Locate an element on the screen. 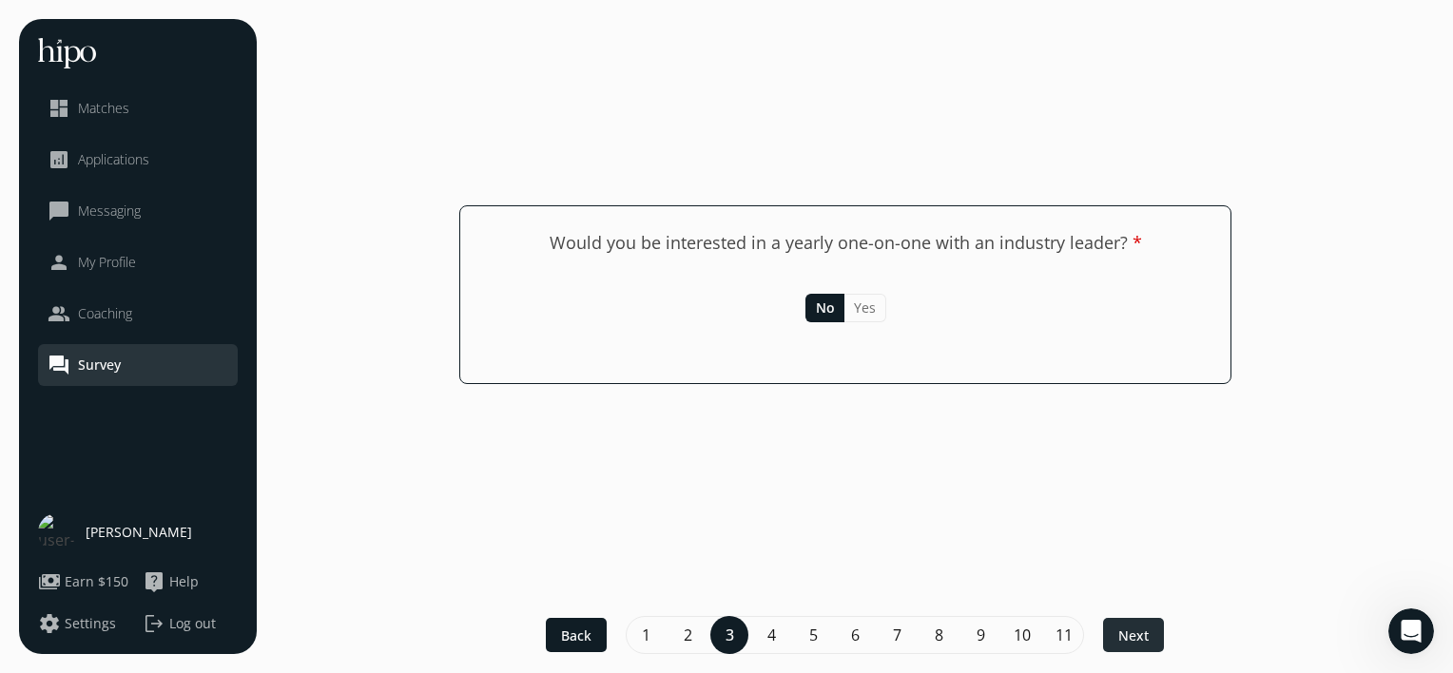 The width and height of the screenshot is (1453, 673). a: analyticsApplications is located at coordinates (138, 160).